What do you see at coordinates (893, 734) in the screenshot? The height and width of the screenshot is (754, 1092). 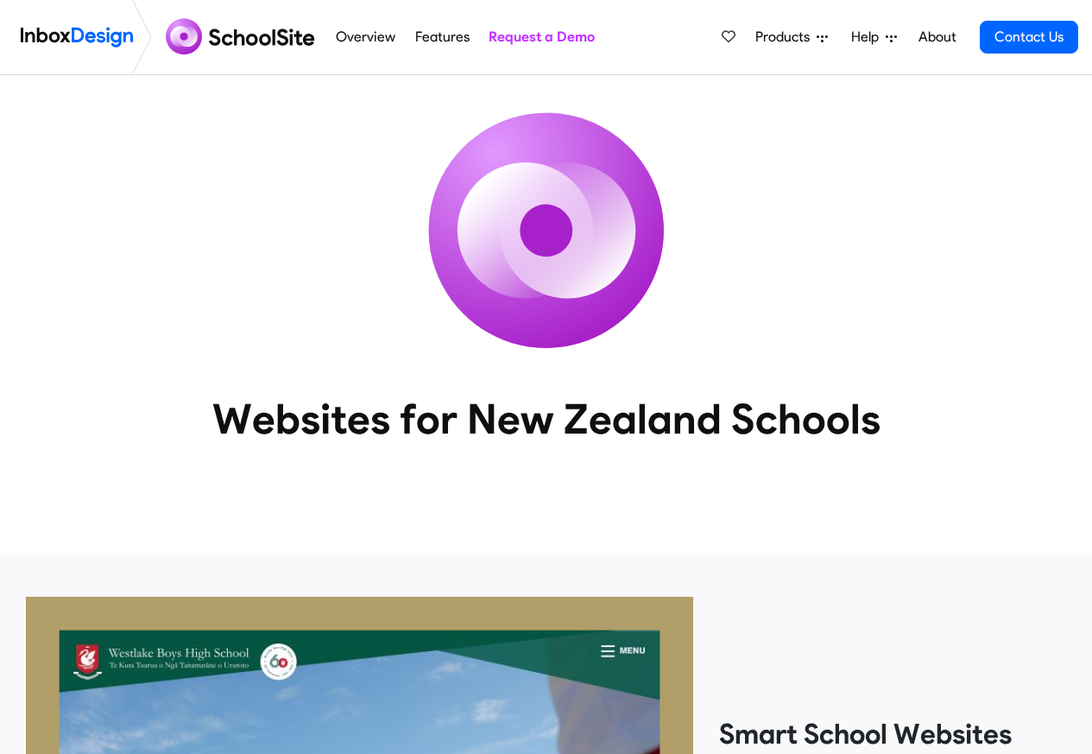 I see `heading: Smart School Websites` at bounding box center [893, 734].